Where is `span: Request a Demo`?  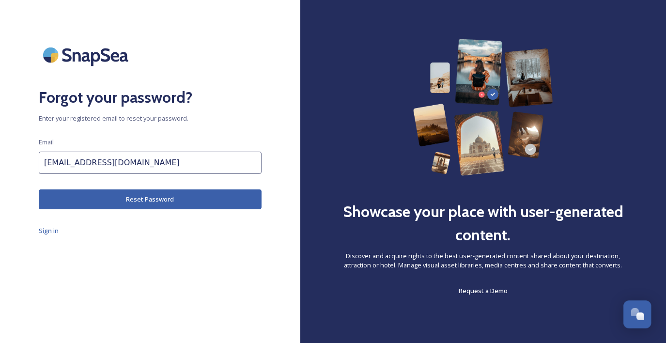 span: Request a Demo is located at coordinates (483, 290).